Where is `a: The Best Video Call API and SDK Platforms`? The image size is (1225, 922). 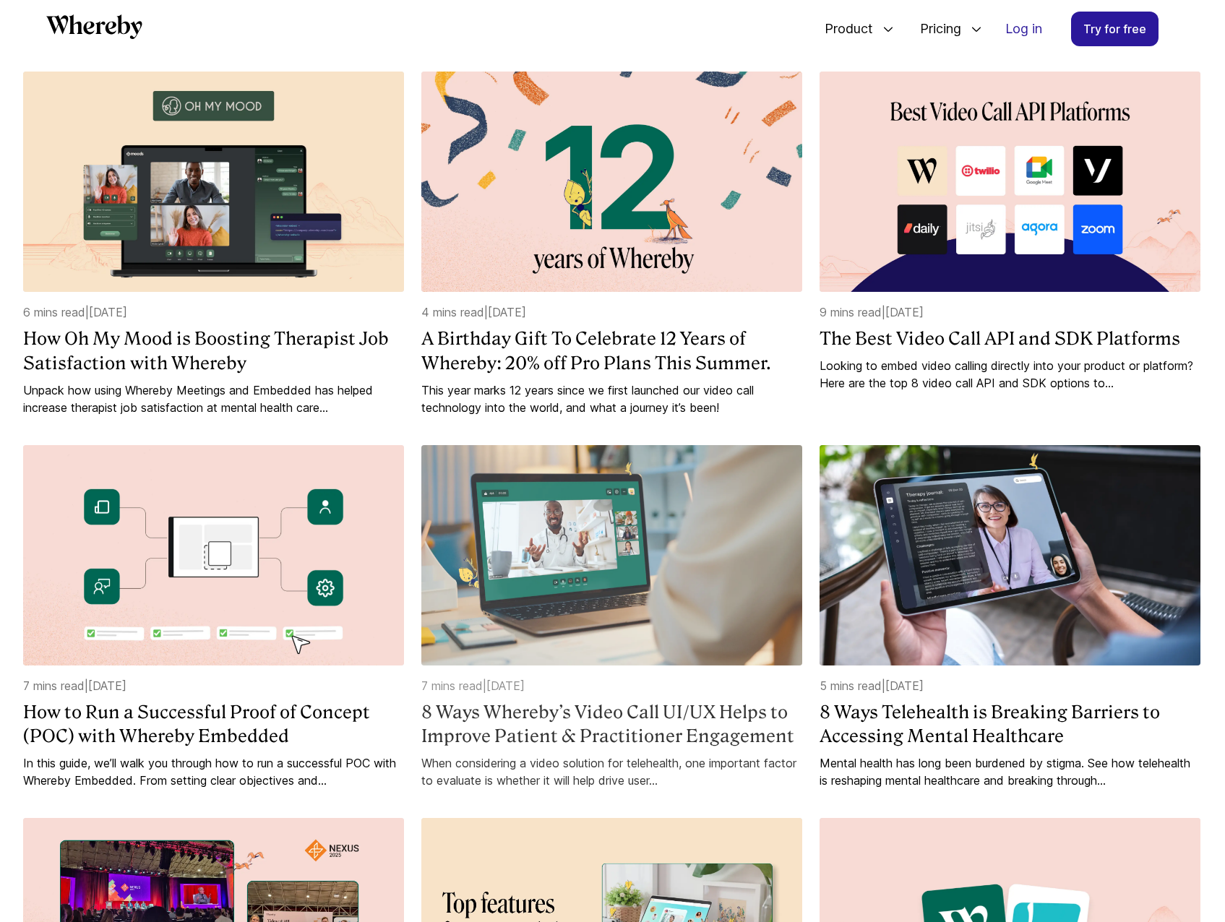 a: The Best Video Call API and SDK Platforms is located at coordinates (1009, 339).